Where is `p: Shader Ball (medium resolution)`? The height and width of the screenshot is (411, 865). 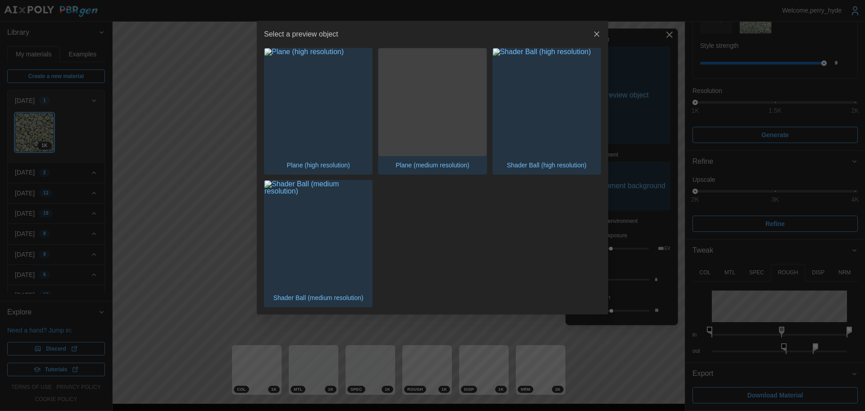 p: Shader Ball (medium resolution) is located at coordinates (319, 297).